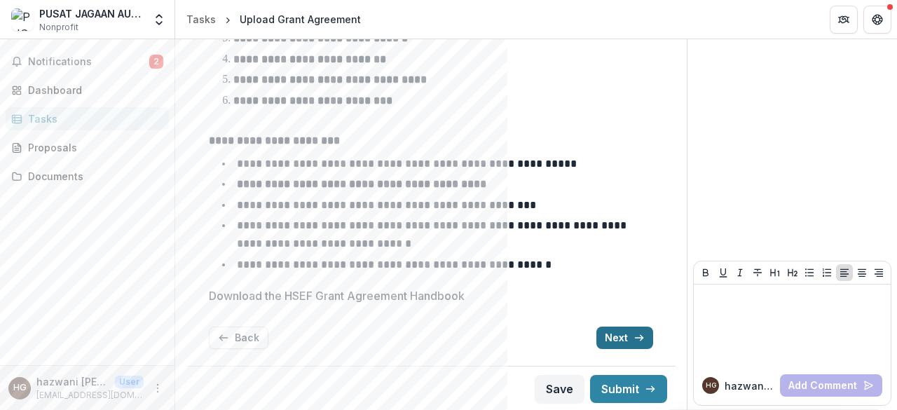  What do you see at coordinates (88, 62) in the screenshot?
I see `span: Notifications` at bounding box center [88, 62].